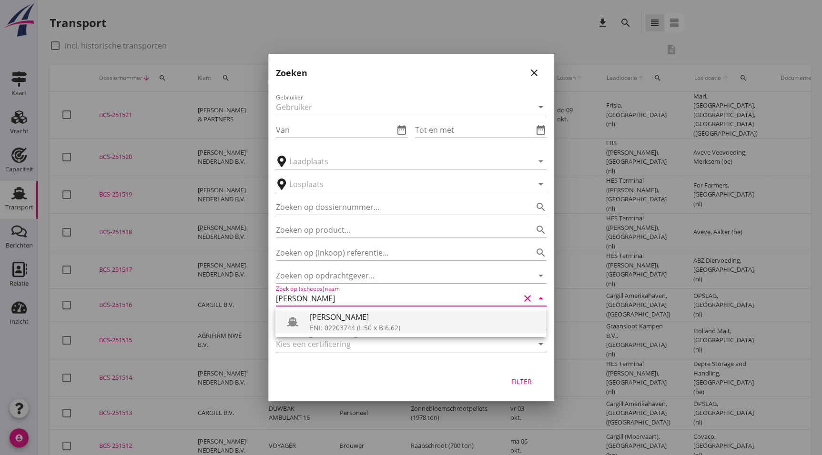 The height and width of the screenshot is (455, 822). I want to click on i: clear, so click(527, 299).